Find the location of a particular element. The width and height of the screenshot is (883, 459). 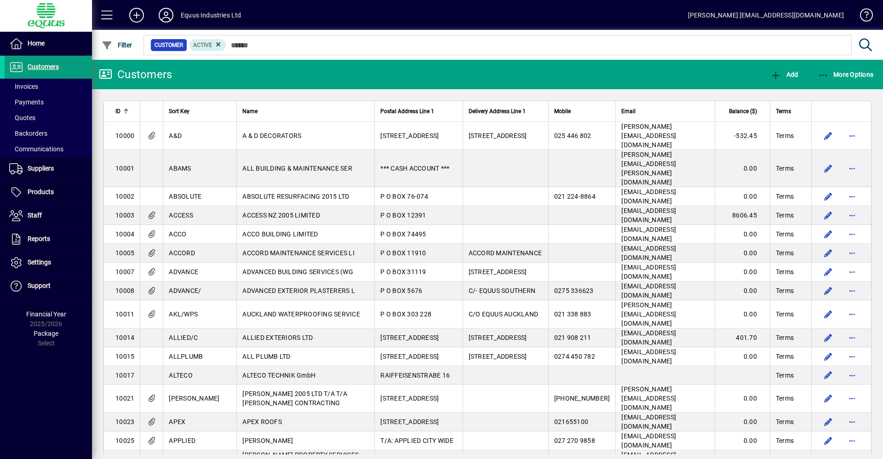

a: Invoices is located at coordinates (48, 86).